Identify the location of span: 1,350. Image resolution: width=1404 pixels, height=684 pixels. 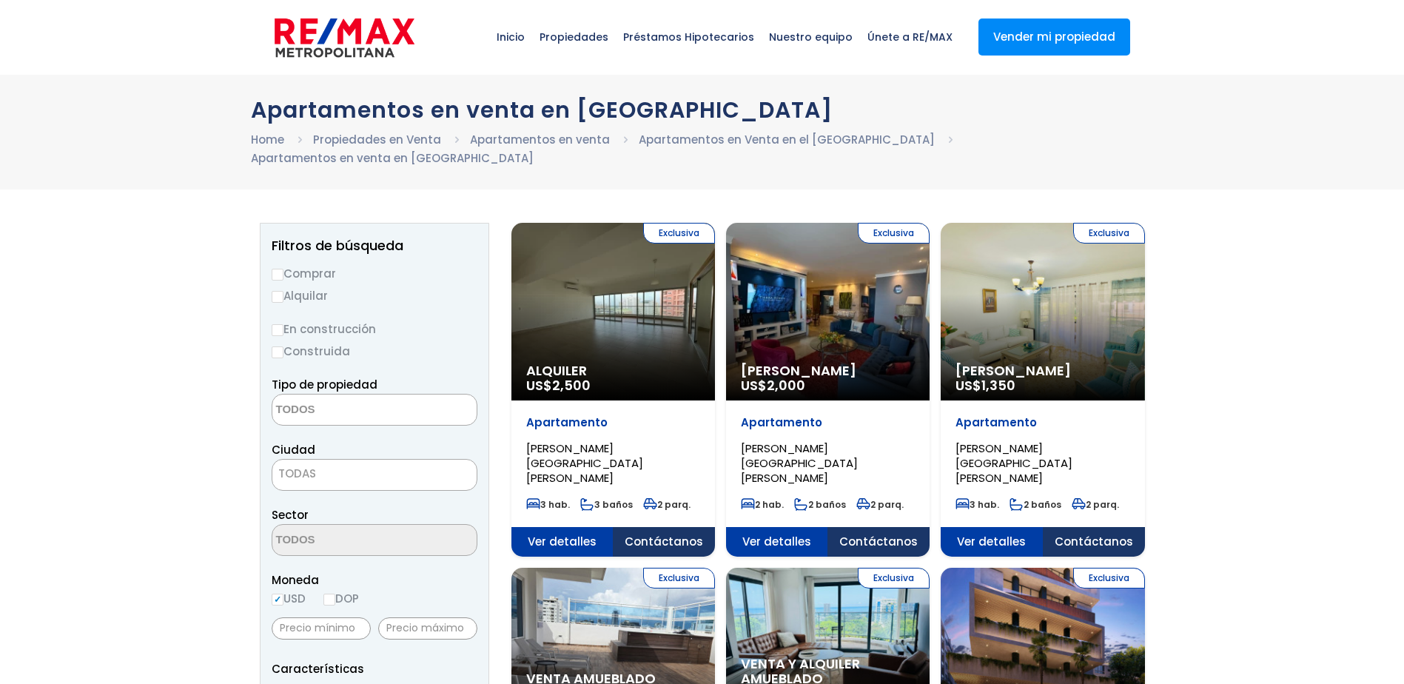
(998, 385).